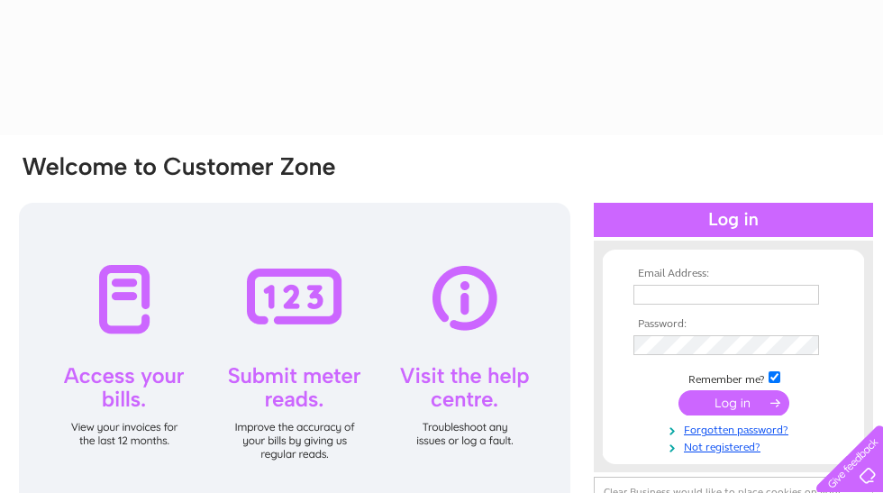 This screenshot has height=493, width=883. Describe the element at coordinates (735, 445) in the screenshot. I see `a: Not registered?` at that location.